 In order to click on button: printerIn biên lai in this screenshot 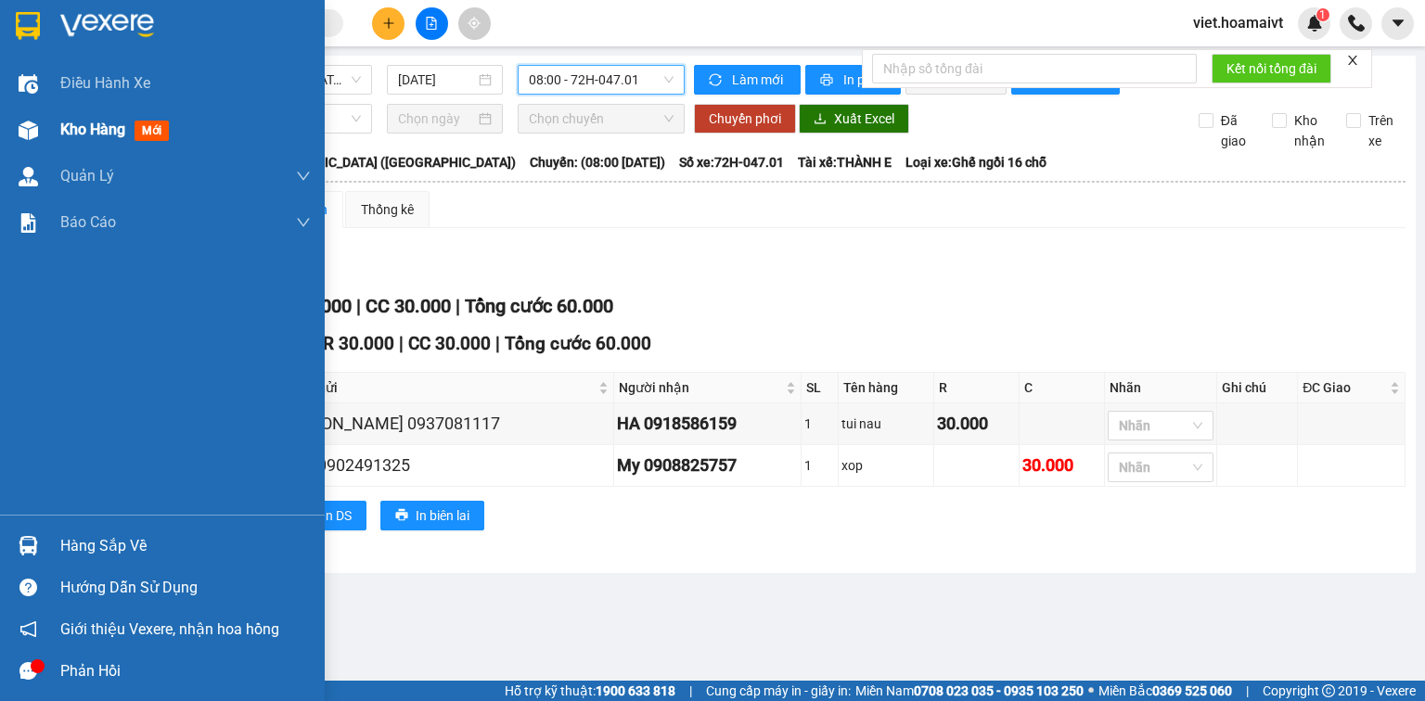, I will do `click(432, 516)`.